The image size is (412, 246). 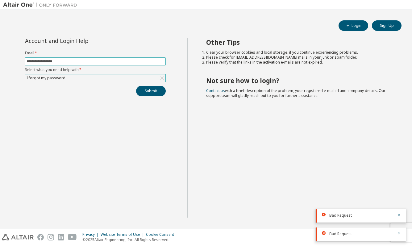 I want to click on a: Contact us, so click(x=216, y=91).